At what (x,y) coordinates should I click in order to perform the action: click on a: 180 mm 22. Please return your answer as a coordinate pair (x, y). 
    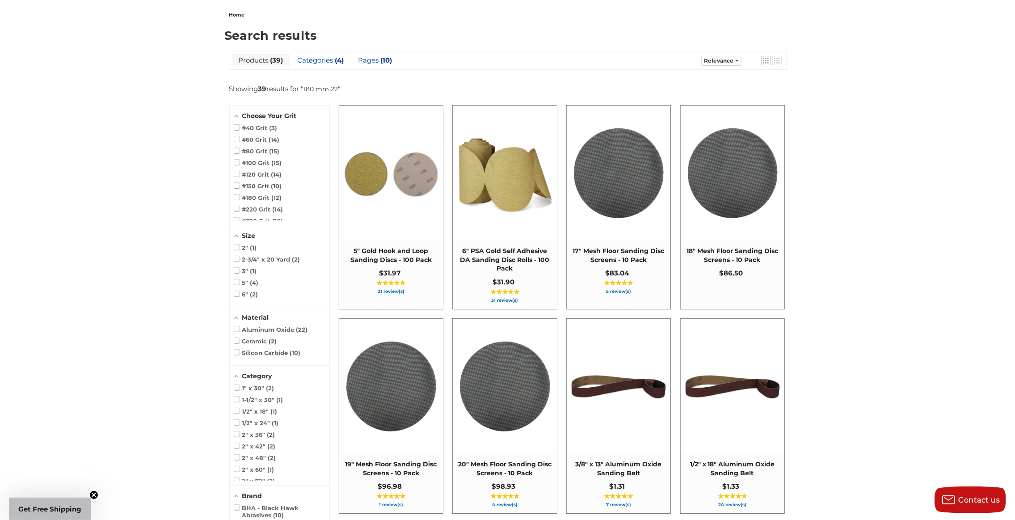
    Looking at the image, I should click on (321, 89).